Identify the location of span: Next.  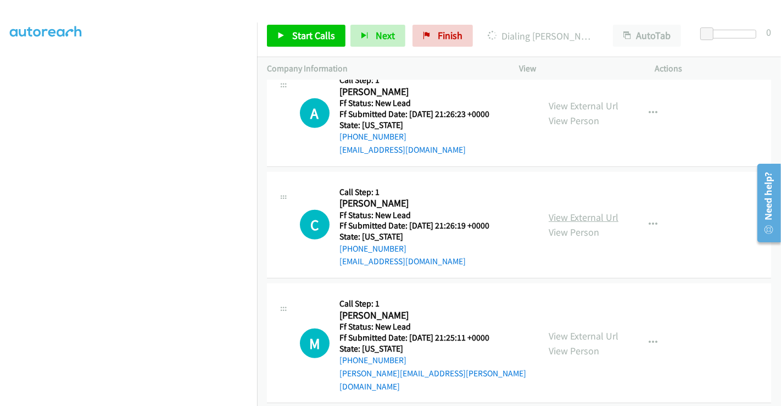
(385, 35).